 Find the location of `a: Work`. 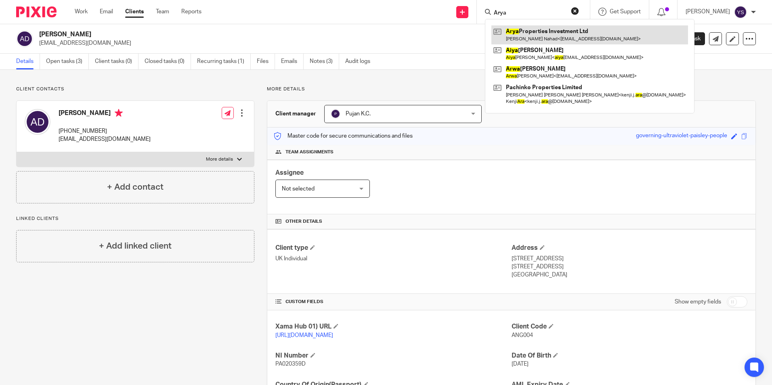

a: Work is located at coordinates (81, 12).